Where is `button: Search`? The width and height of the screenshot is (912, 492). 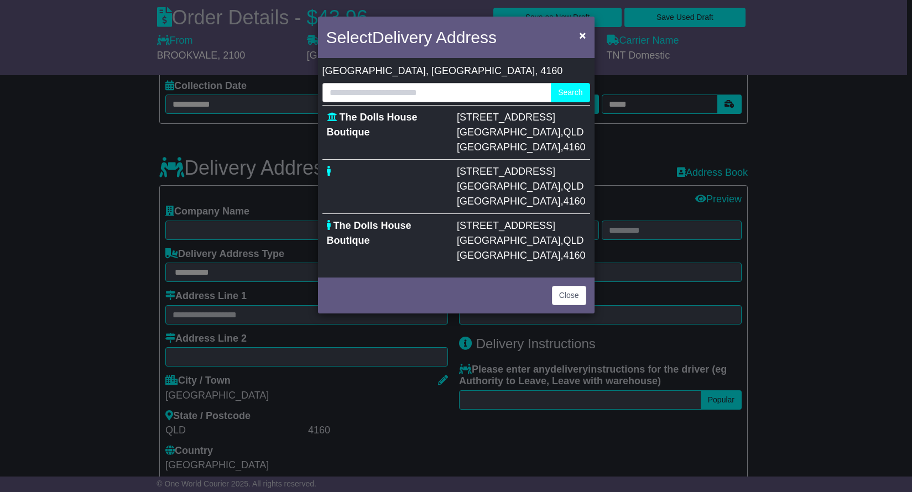 button: Search is located at coordinates (570, 92).